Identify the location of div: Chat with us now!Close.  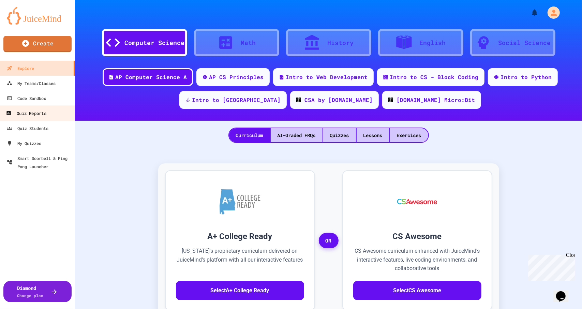
(25, 23).